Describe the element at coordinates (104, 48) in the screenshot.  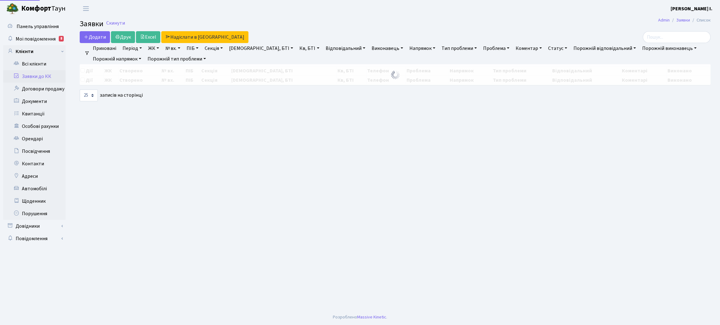
I see `a: Приховані` at that location.